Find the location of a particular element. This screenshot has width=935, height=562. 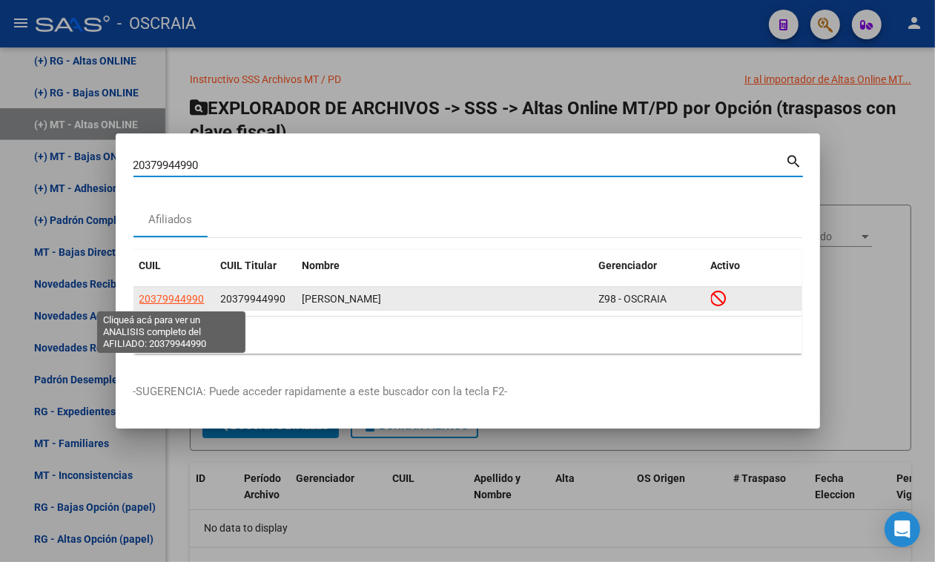

div: 1 total is located at coordinates (468, 335).